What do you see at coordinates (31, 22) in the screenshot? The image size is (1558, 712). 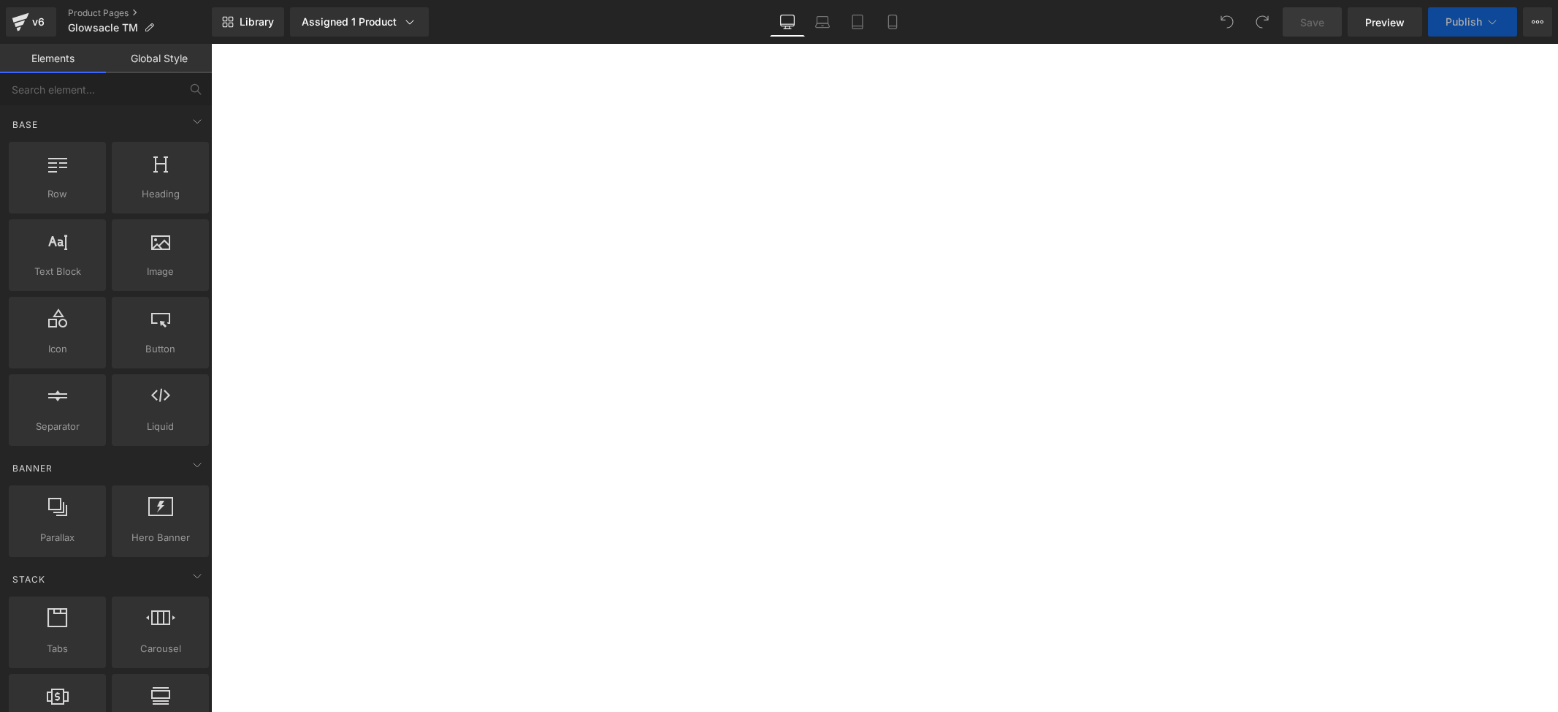 I see `a: v6` at bounding box center [31, 22].